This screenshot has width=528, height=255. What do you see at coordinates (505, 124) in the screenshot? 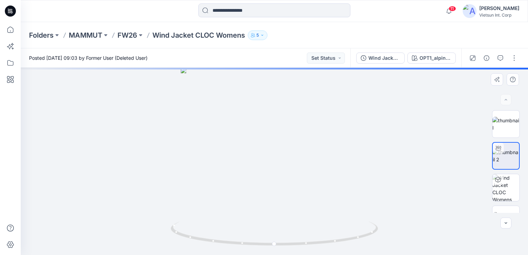
I see `img: thumbnail` at bounding box center [505, 124].